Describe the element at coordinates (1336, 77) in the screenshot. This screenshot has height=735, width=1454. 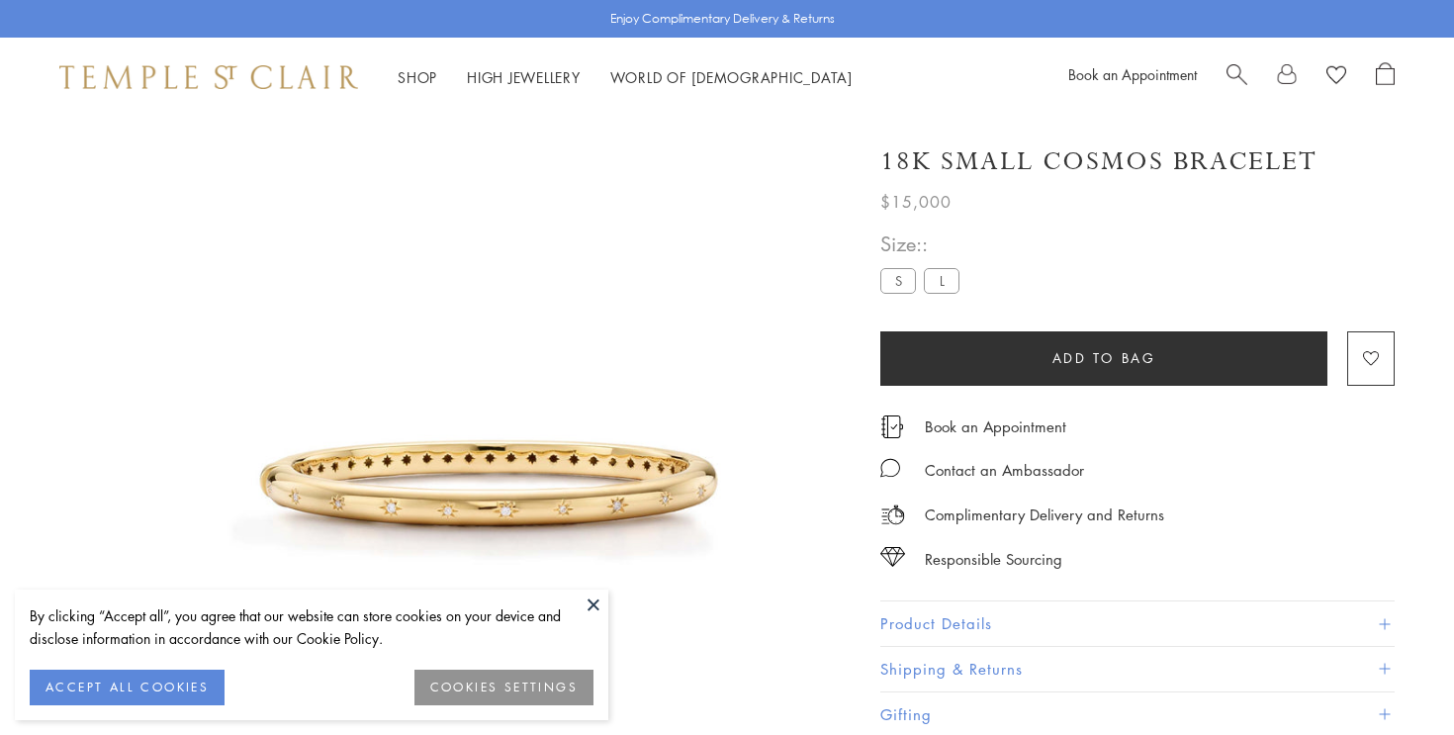
I see `a: View Wishlist` at that location.